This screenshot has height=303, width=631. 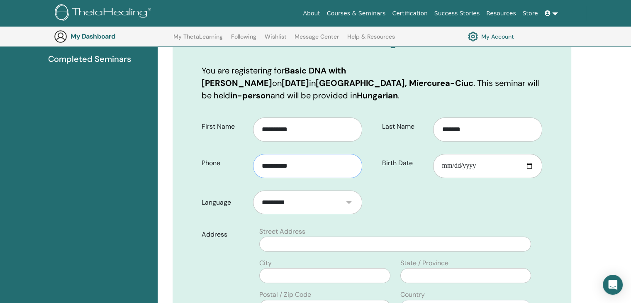 I want to click on a: Following, so click(x=244, y=40).